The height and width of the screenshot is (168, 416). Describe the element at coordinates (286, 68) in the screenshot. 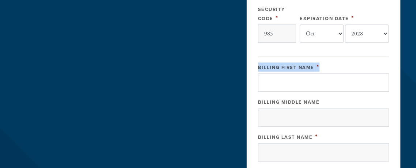

I see `label: Billing First Name` at that location.